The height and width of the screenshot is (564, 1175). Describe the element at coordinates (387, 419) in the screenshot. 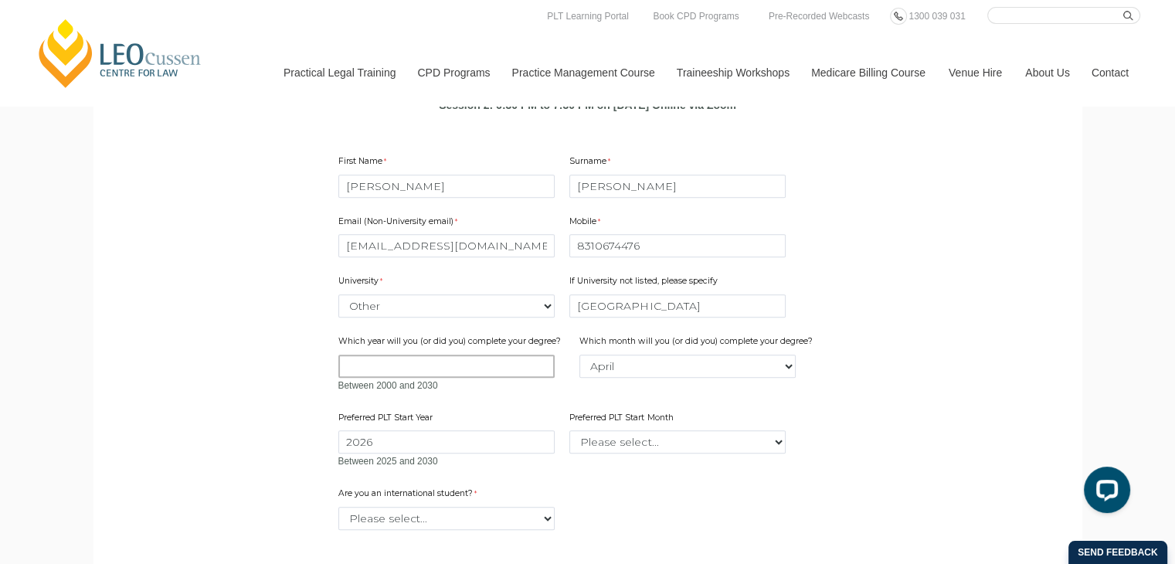

I see `label: Preferred PLT Start Year` at that location.